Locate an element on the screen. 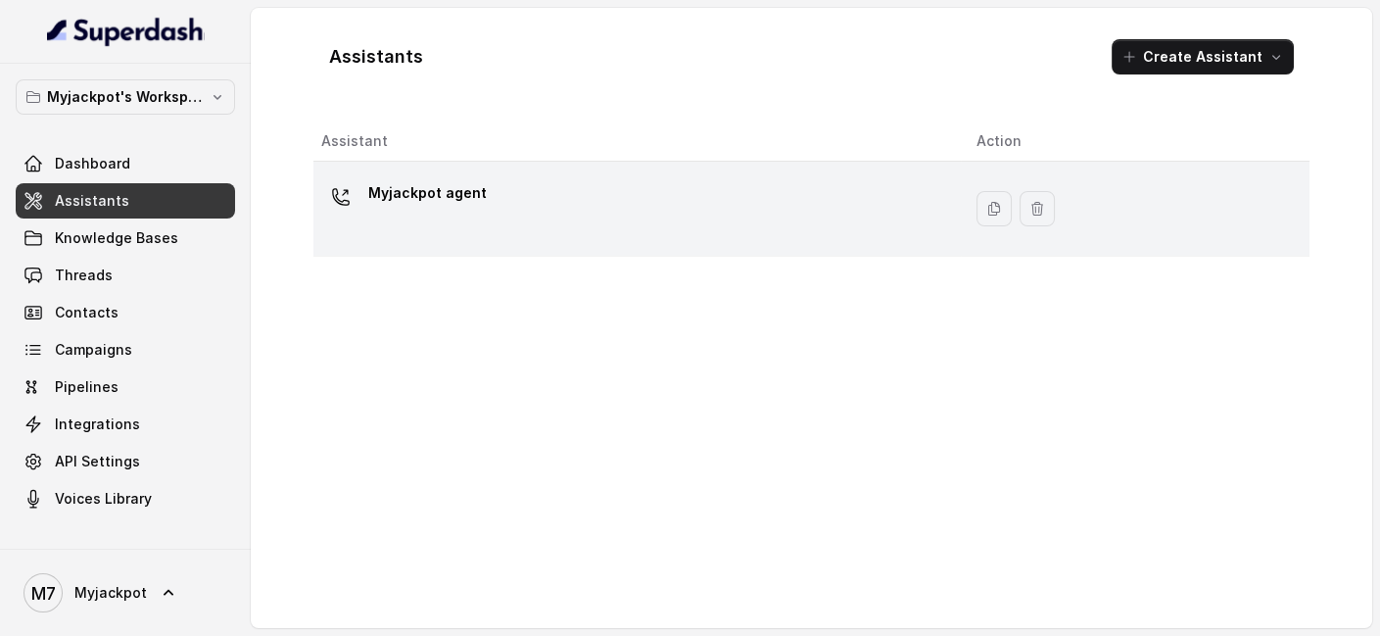  p: Myjackpot agent is located at coordinates (427, 193).